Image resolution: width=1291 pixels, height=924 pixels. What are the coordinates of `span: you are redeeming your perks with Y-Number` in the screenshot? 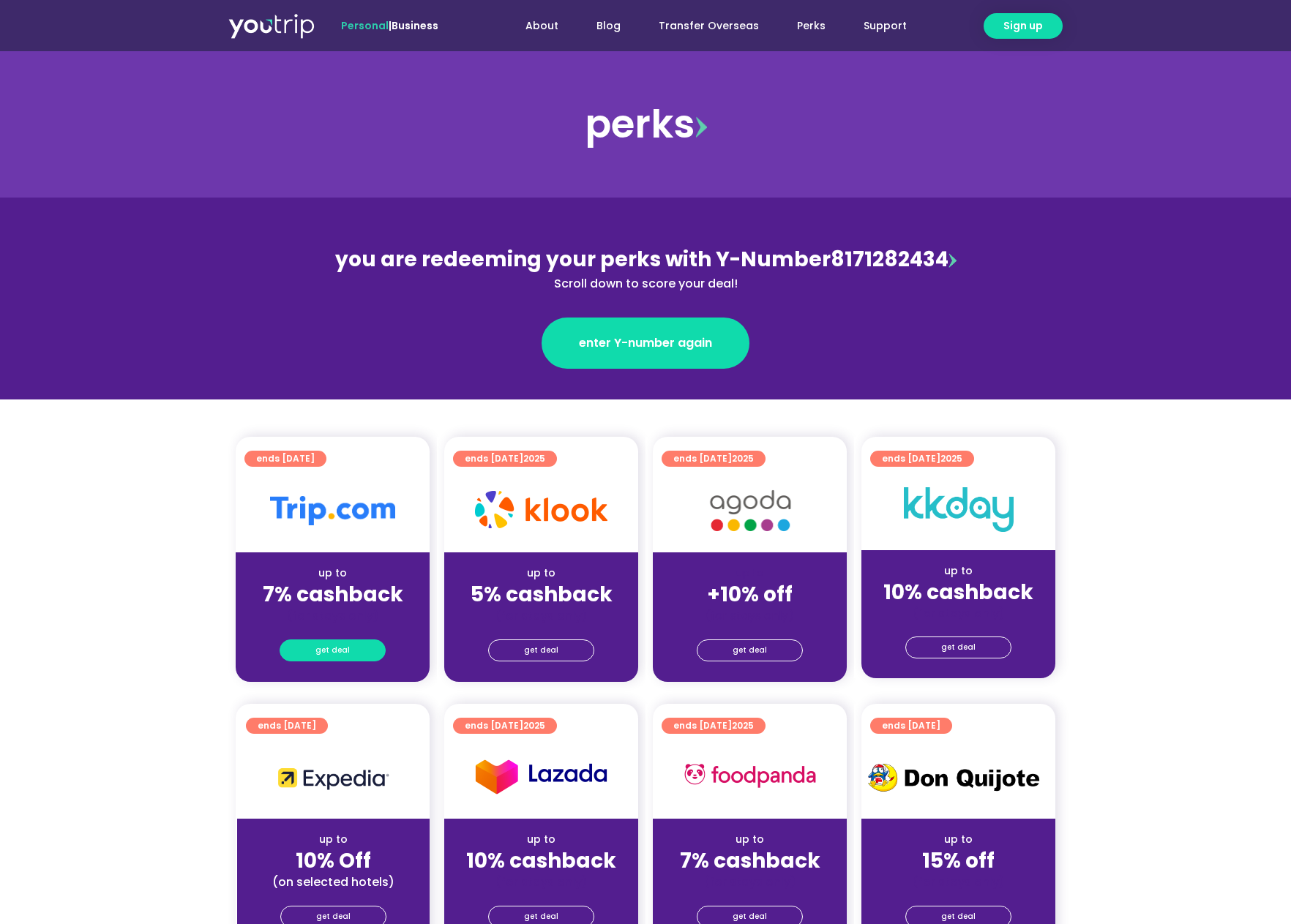 It's located at (583, 259).